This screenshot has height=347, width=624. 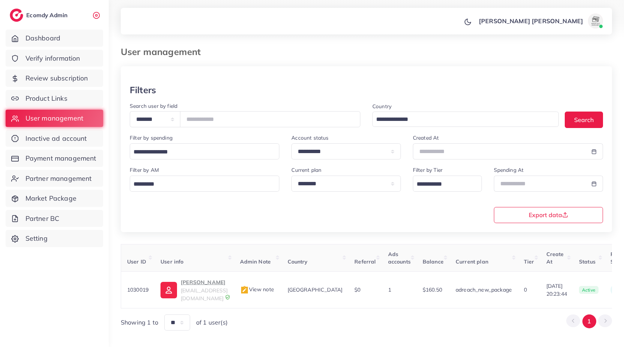 What do you see at coordinates (426, 138) in the screenshot?
I see `label: Created At` at bounding box center [426, 138].